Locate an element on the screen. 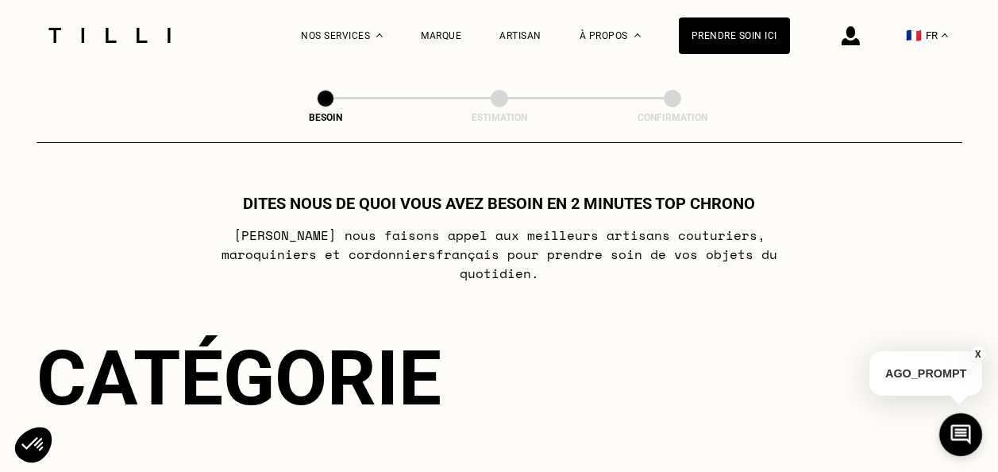 This screenshot has width=998, height=472. p: AGO_PROMPT is located at coordinates (926, 373).